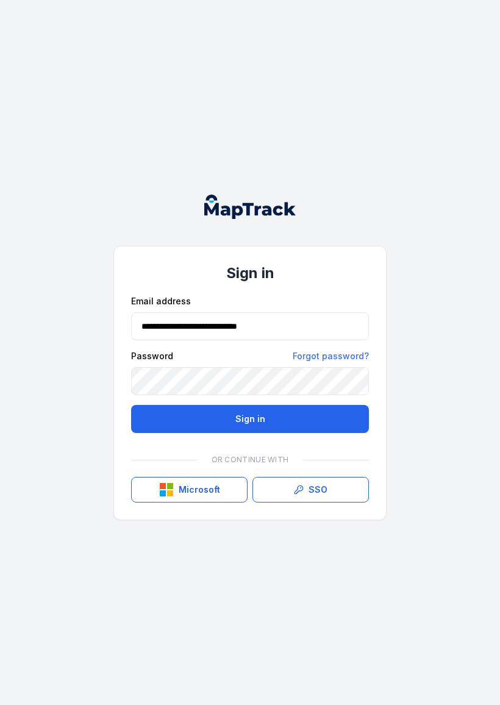 The width and height of the screenshot is (500, 705). What do you see at coordinates (331, 356) in the screenshot?
I see `a: Forgot password?` at bounding box center [331, 356].